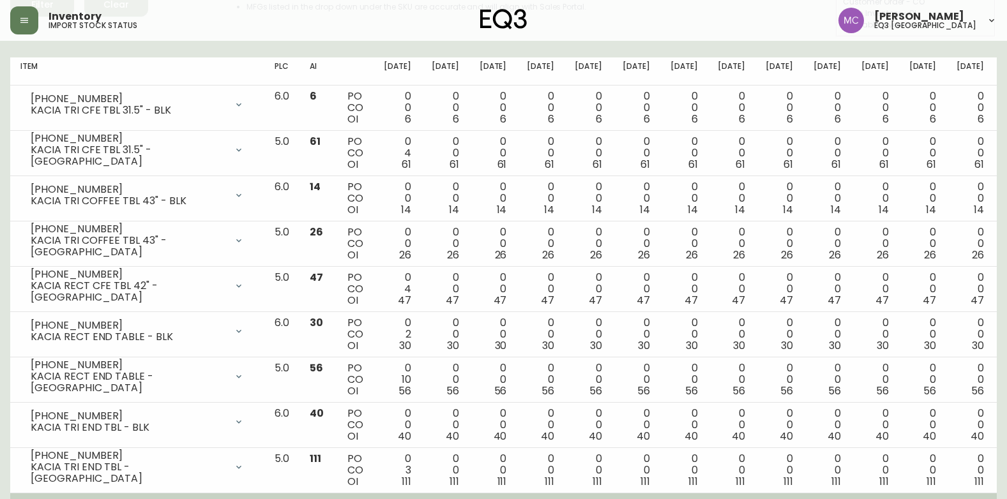 The width and height of the screenshot is (1007, 499). I want to click on img: logo, so click(504, 19).